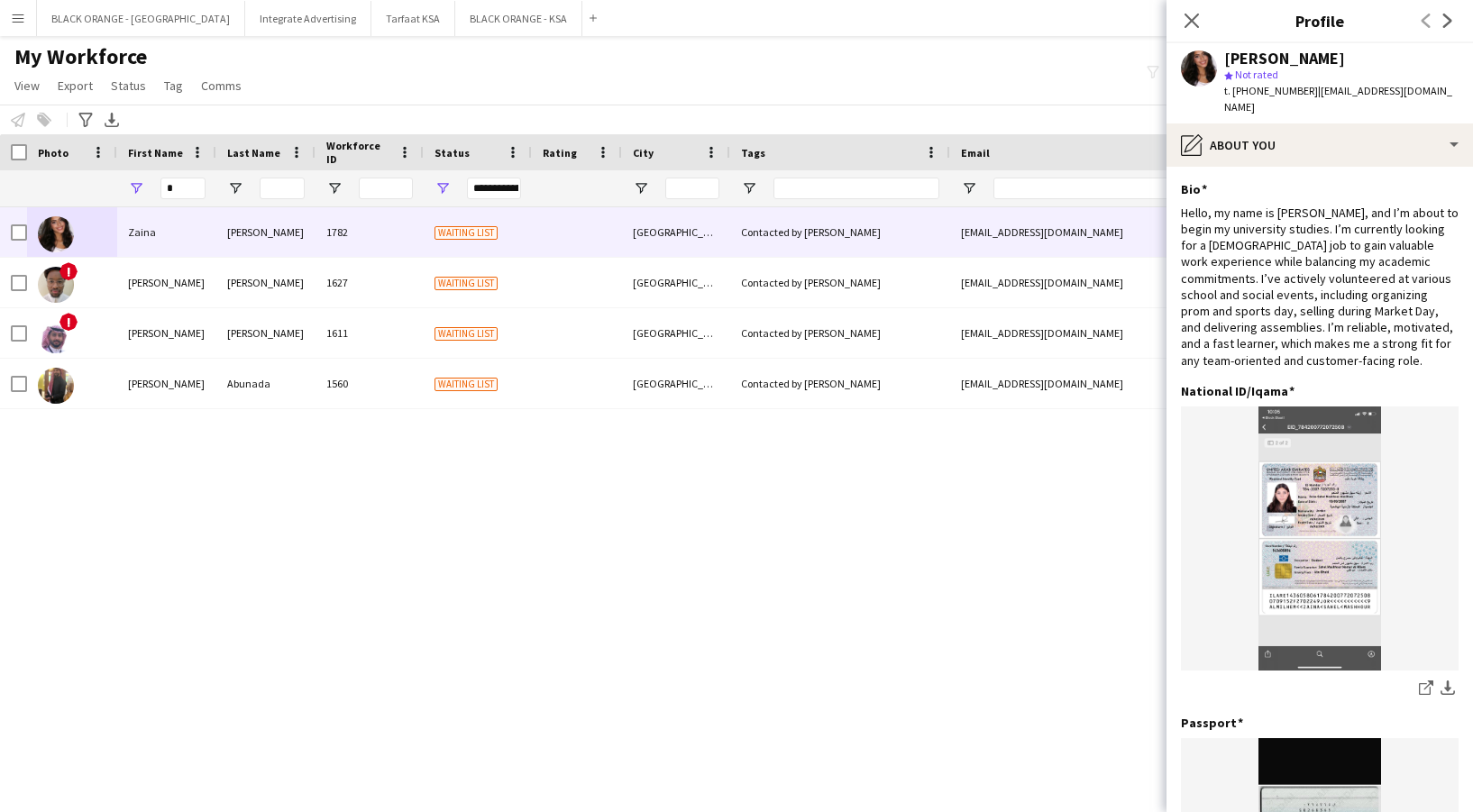 The height and width of the screenshot is (812, 1473). What do you see at coordinates (80, 56) in the screenshot?
I see `span: My Workforce` at bounding box center [80, 56].